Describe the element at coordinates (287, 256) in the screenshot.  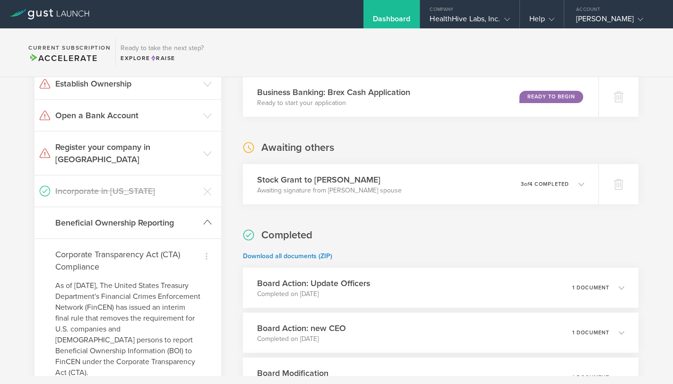
I see `a: Download all documents (ZIP)` at that location.